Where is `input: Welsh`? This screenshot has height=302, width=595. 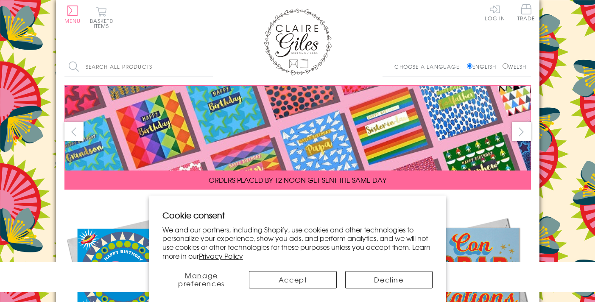
input: Welsh is located at coordinates (505, 66).